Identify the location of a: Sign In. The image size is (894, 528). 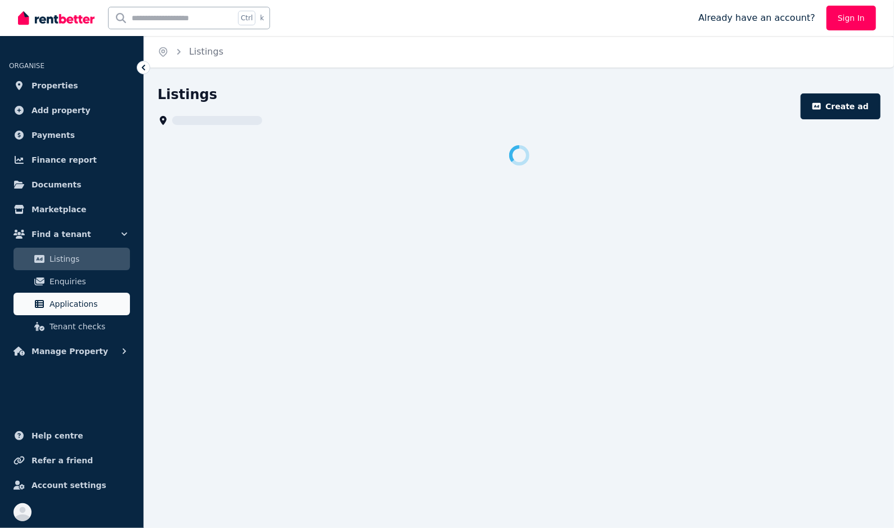
(851, 18).